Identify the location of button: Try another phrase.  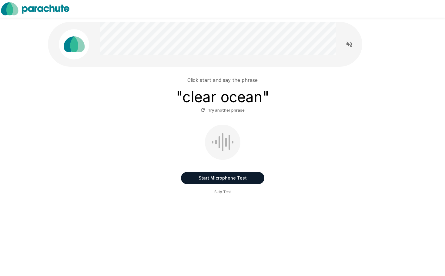
(222, 110).